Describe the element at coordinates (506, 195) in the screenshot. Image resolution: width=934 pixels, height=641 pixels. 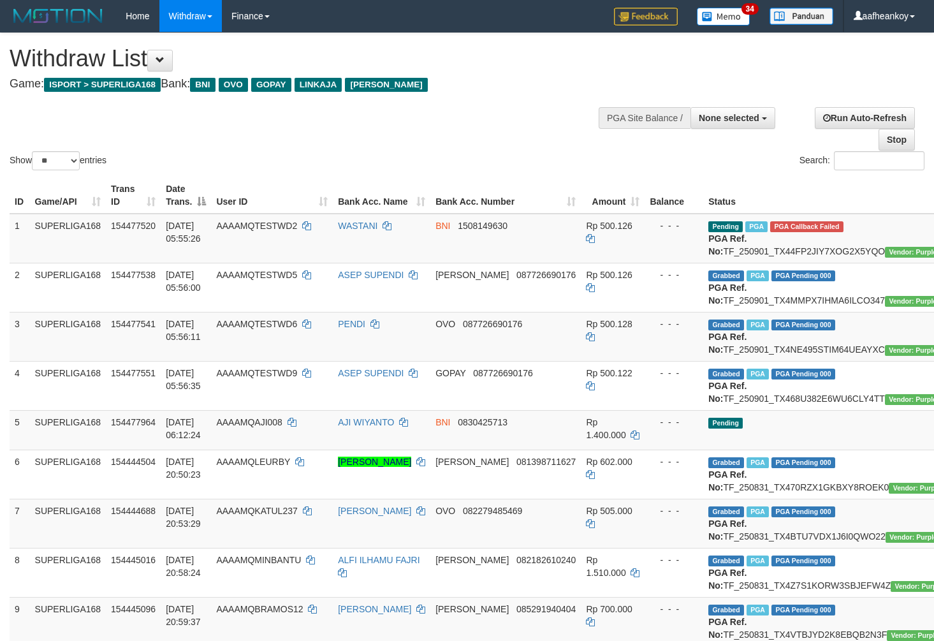
I see `th: Bank Acc. Number: activate to sort column ascending` at that location.